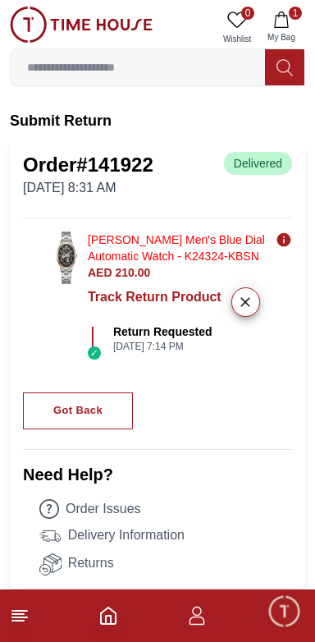 Image resolution: width=315 pixels, height=642 pixels. Describe the element at coordinates (158, 121) in the screenshot. I see `div: Submit Return` at that location.